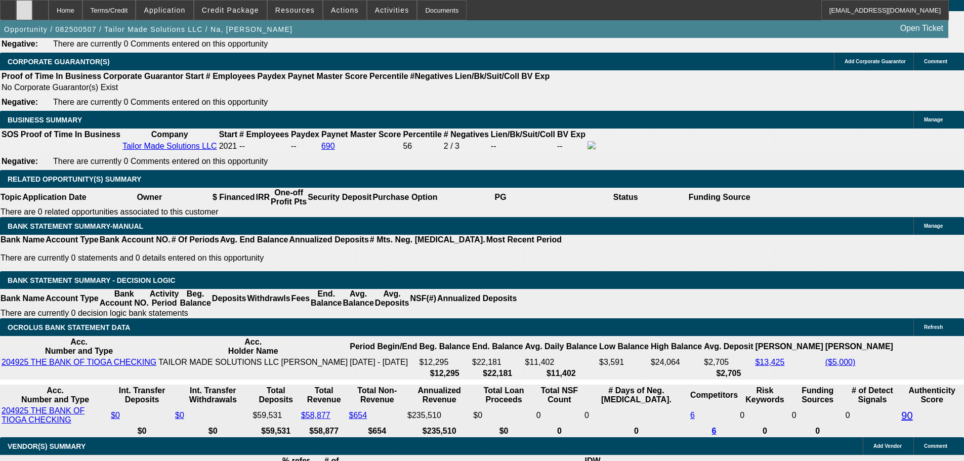 The image size is (964, 461). Describe the element at coordinates (931, 395) in the screenshot. I see `th: Authenticity Score` at that location.